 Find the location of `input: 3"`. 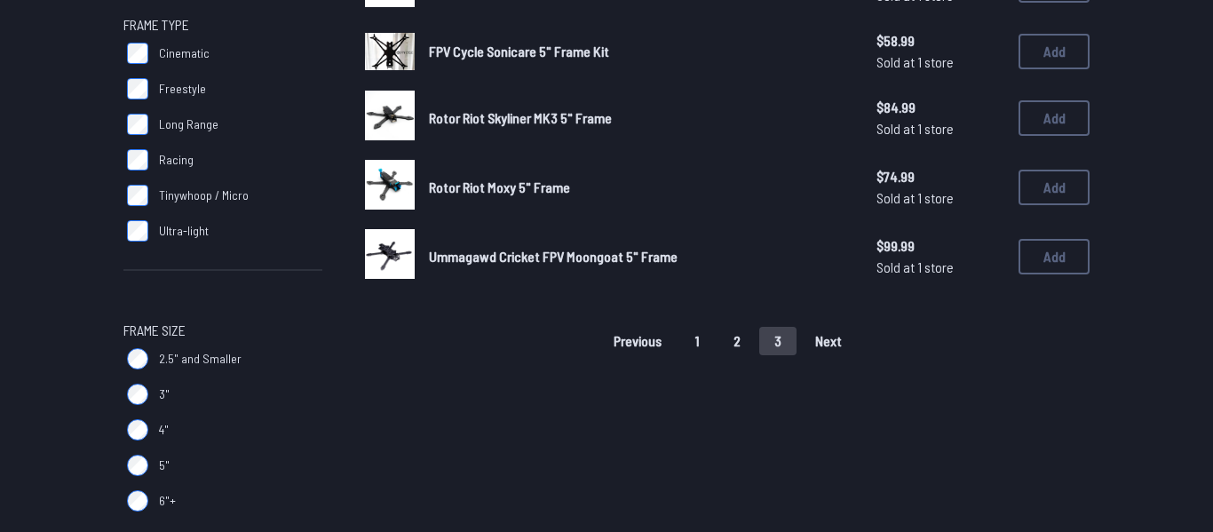

input: 3" is located at coordinates (138, 394).